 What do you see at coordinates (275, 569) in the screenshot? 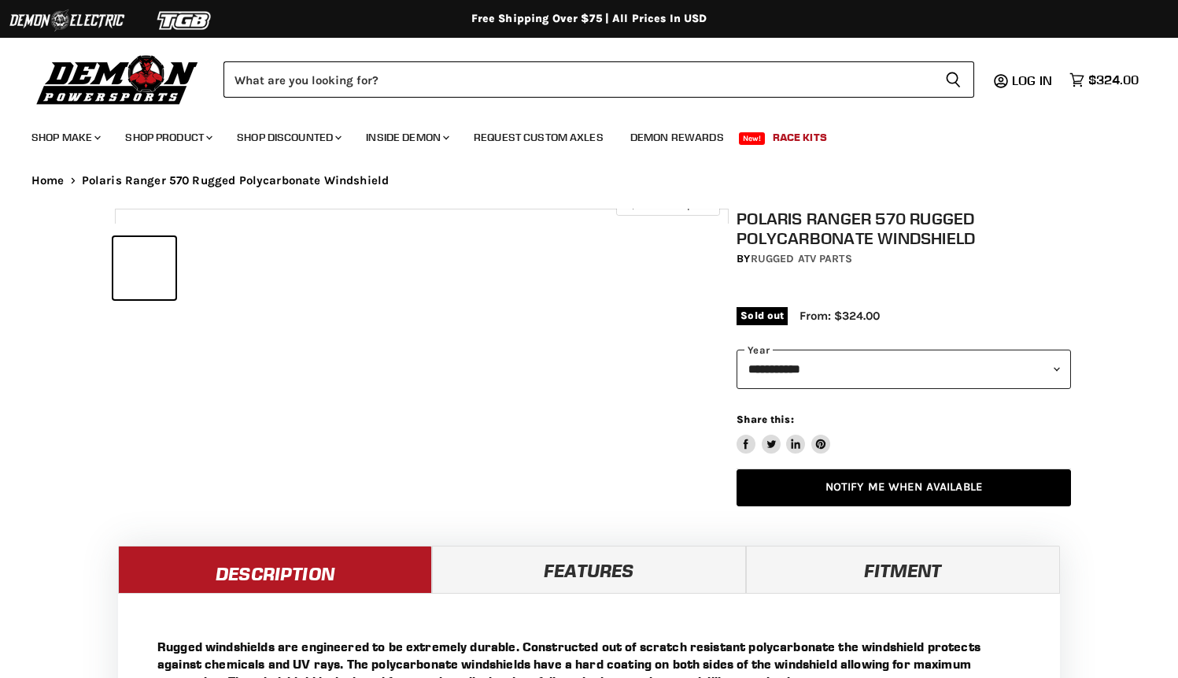
I see `a: Description` at bounding box center [275, 569].